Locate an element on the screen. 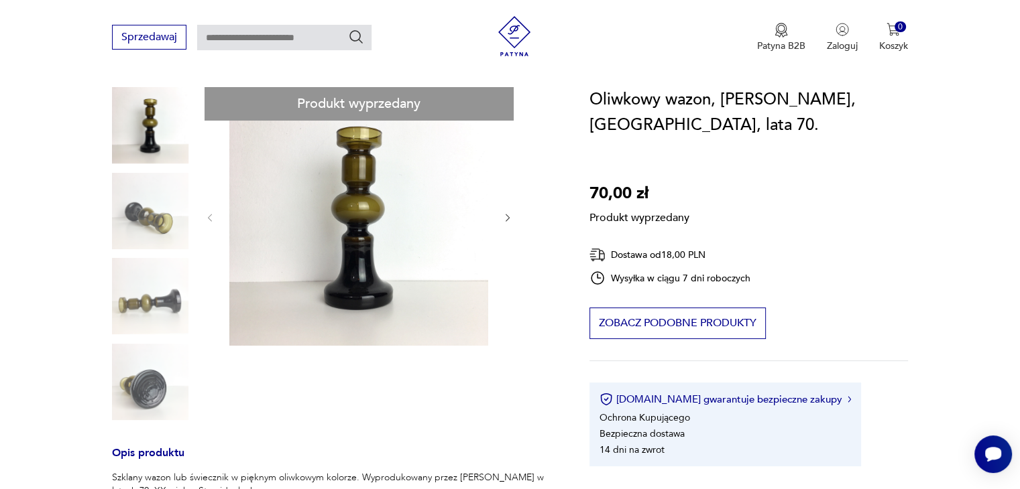 This screenshot has width=1020, height=489. a: Ikona medaluPatyna B2B is located at coordinates (781, 38).